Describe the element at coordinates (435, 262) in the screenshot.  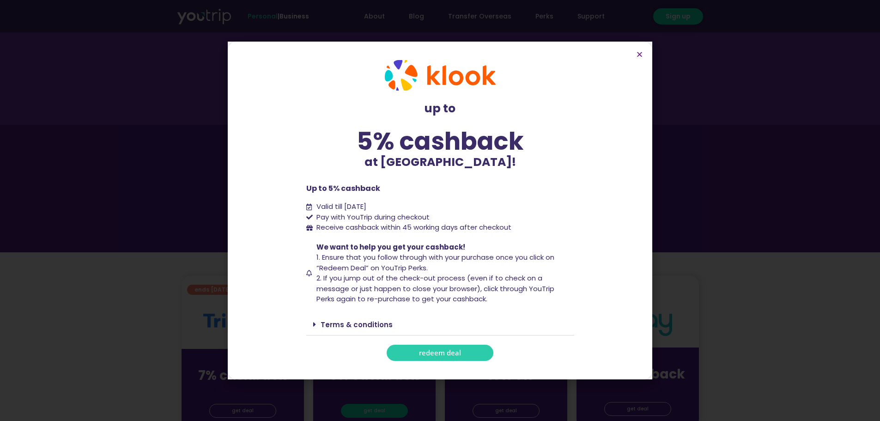
I see `span: 1. Ensure that you follow through with your purchase once you click on “Redeem Deal” on YouTrip P...` at that location.